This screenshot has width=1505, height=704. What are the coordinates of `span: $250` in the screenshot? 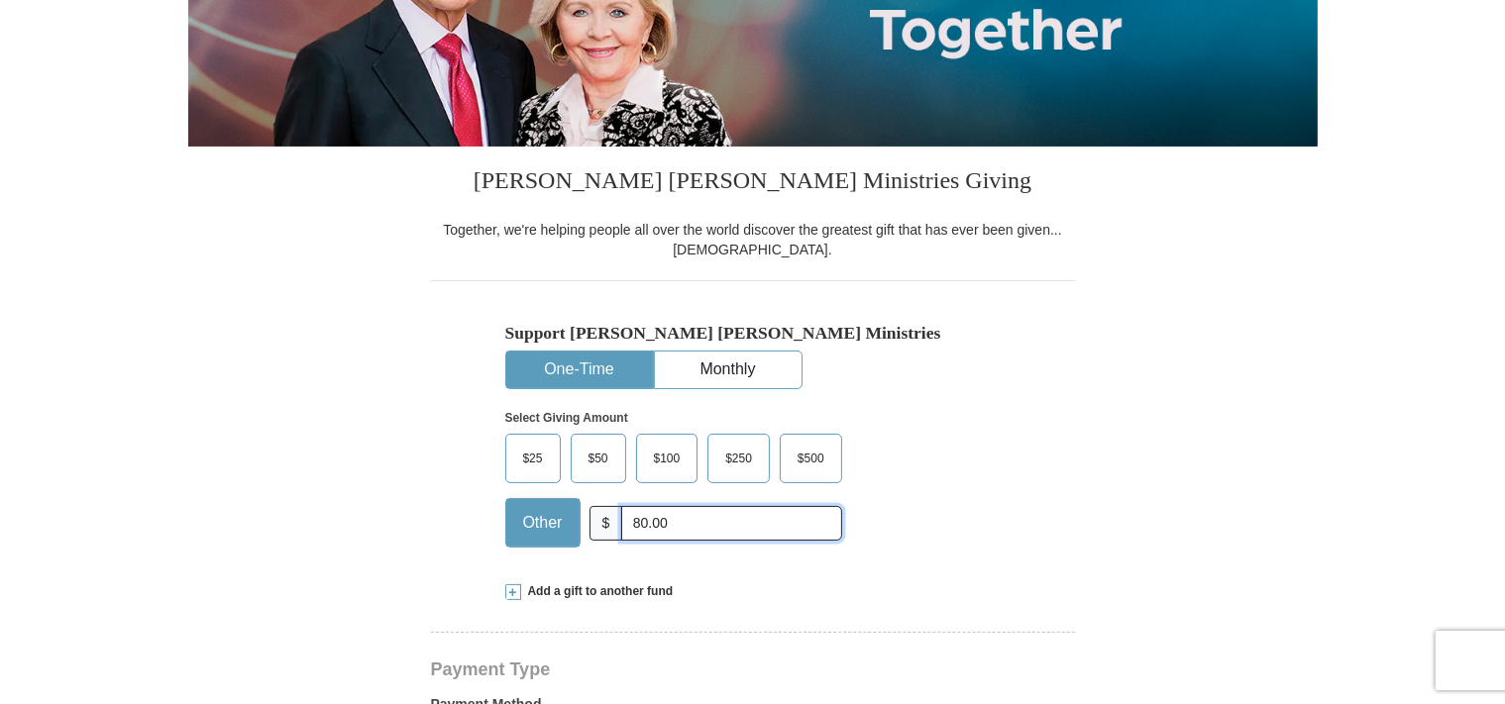 It's located at (738, 459).